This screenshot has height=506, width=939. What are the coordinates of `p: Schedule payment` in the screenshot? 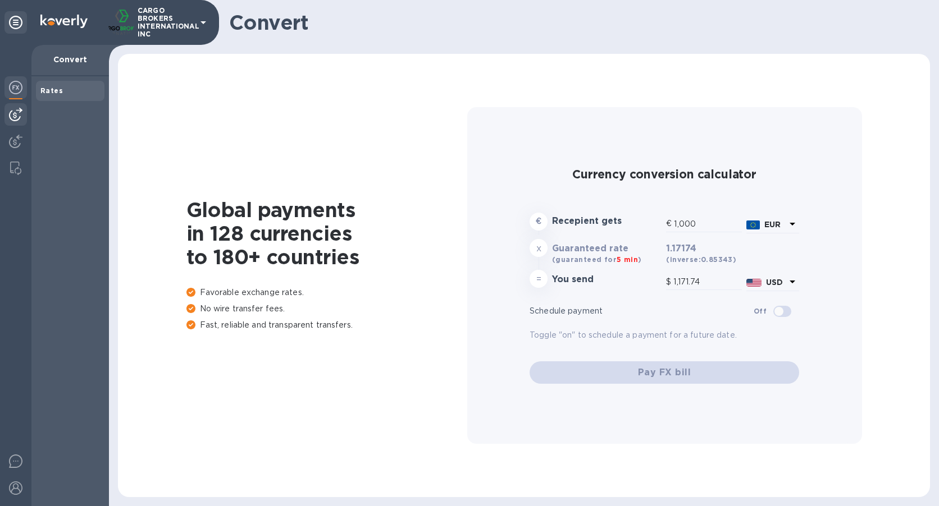 It's located at (641, 311).